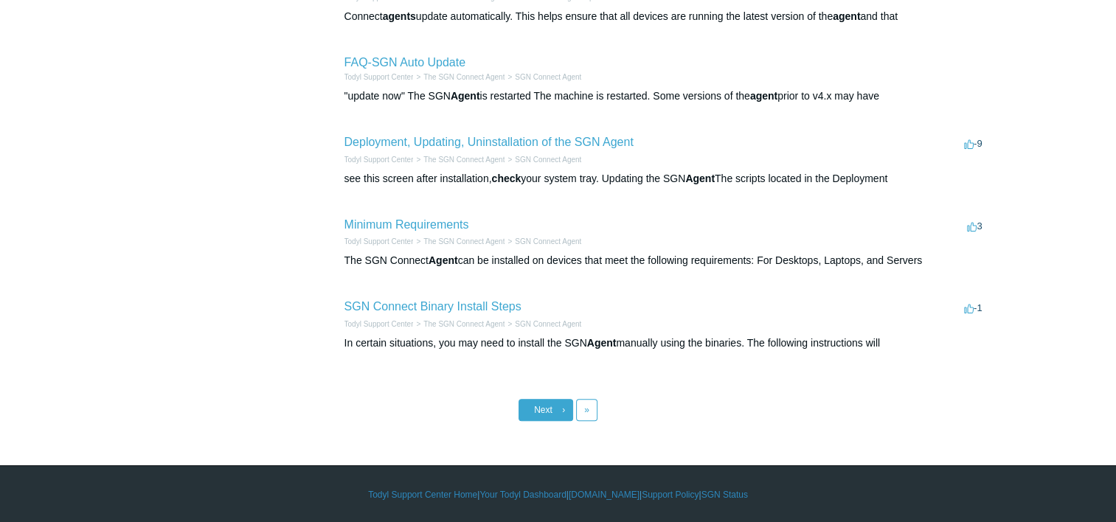  What do you see at coordinates (665, 96) in the screenshot?
I see `div: "update now" The SGN is restarted The machine is restarted. Some versions of the prior to v4.x ma...` at bounding box center [665, 96].